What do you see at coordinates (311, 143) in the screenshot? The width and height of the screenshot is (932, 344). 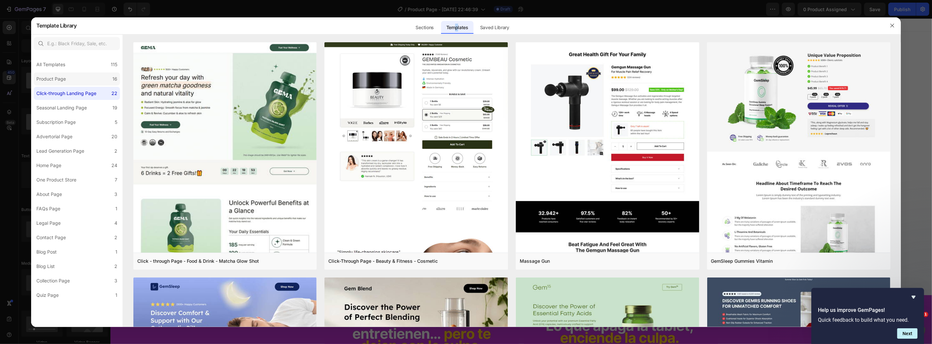 I see `img: gempages_498897500908815590-f3e8a72a-e082-4b9c-af92-34f71857dce7.jpg` at bounding box center [311, 143].